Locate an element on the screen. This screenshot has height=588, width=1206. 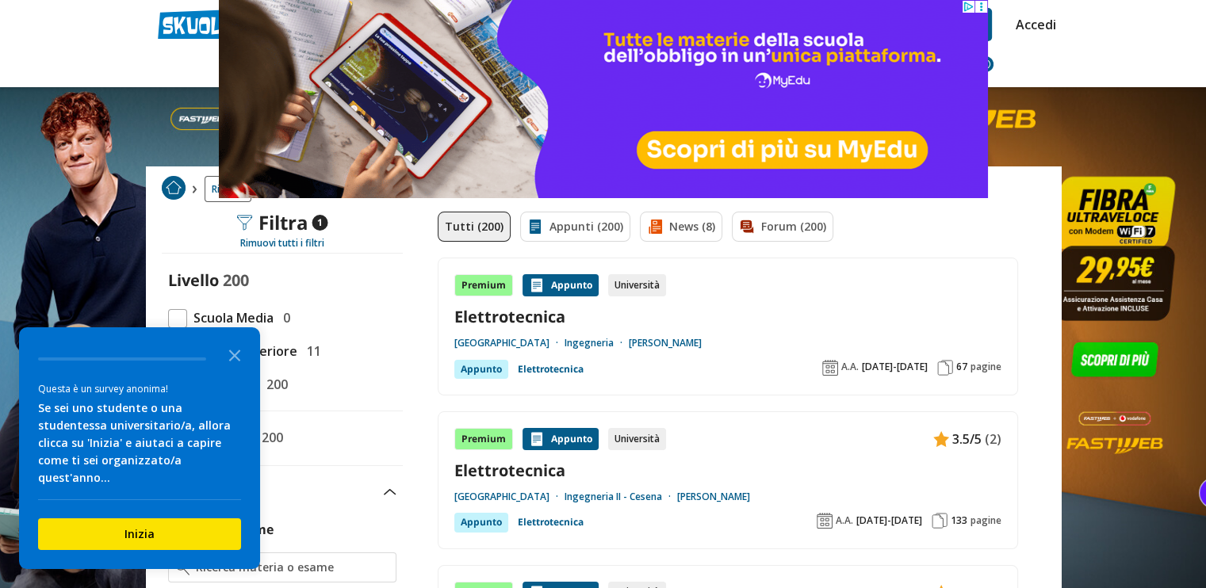
a: Ingegneria II - Cesena is located at coordinates (621, 497).